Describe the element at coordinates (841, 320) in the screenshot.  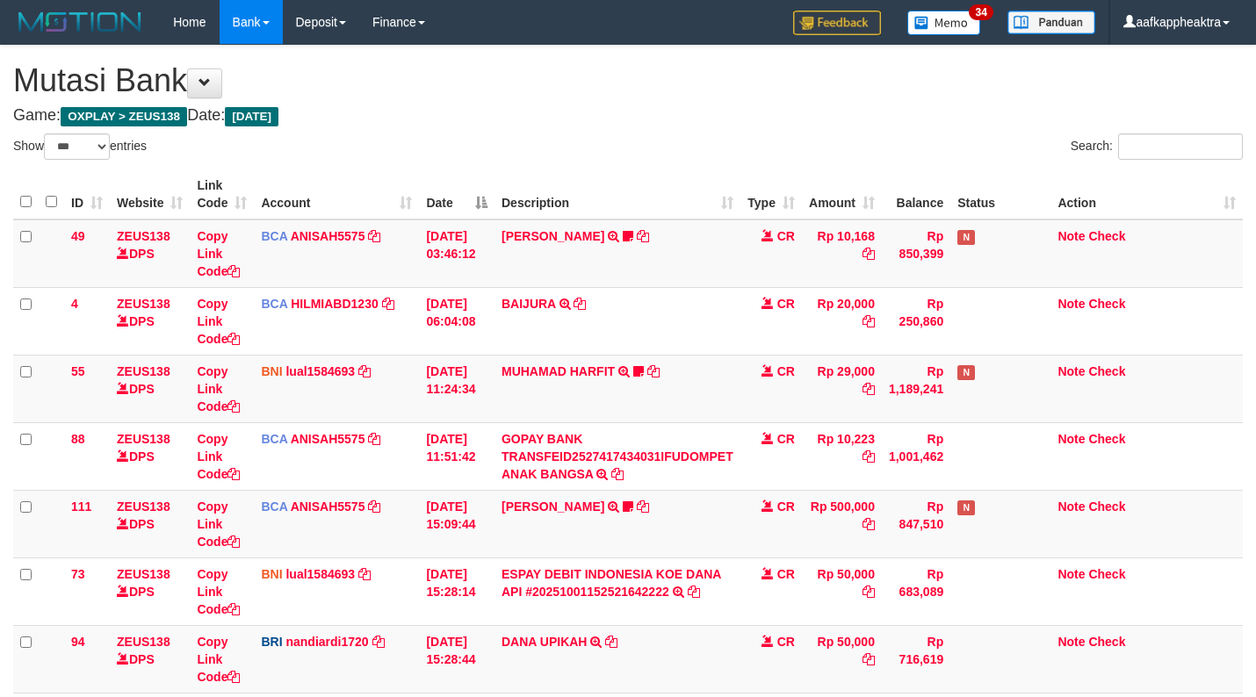
I see `td: Rp 20,000` at that location.